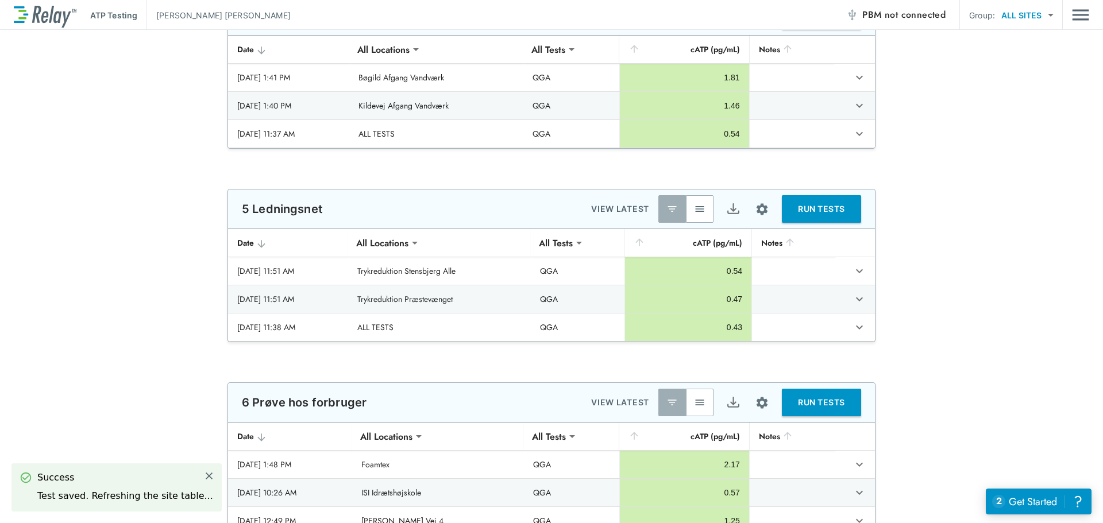 This screenshot has height=523, width=1103. I want to click on div: 1.81, so click(684, 78).